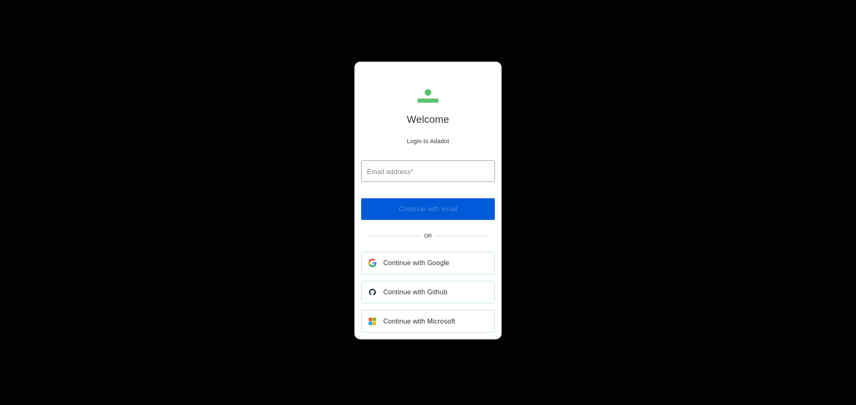 This screenshot has width=856, height=405. I want to click on a: Continue with Google, so click(428, 263).